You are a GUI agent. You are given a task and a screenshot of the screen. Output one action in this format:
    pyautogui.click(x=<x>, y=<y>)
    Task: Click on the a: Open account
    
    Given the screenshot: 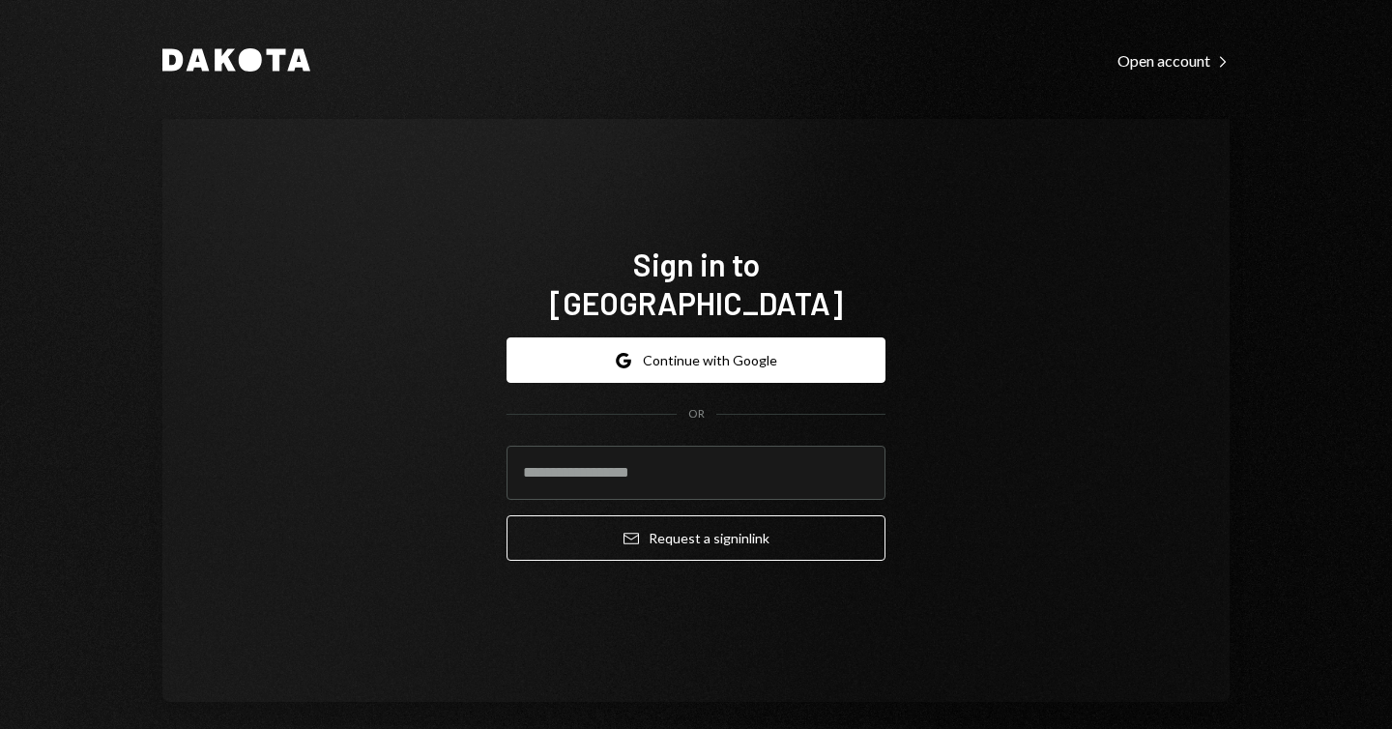 What is the action you would take?
    pyautogui.click(x=1174, y=60)
    